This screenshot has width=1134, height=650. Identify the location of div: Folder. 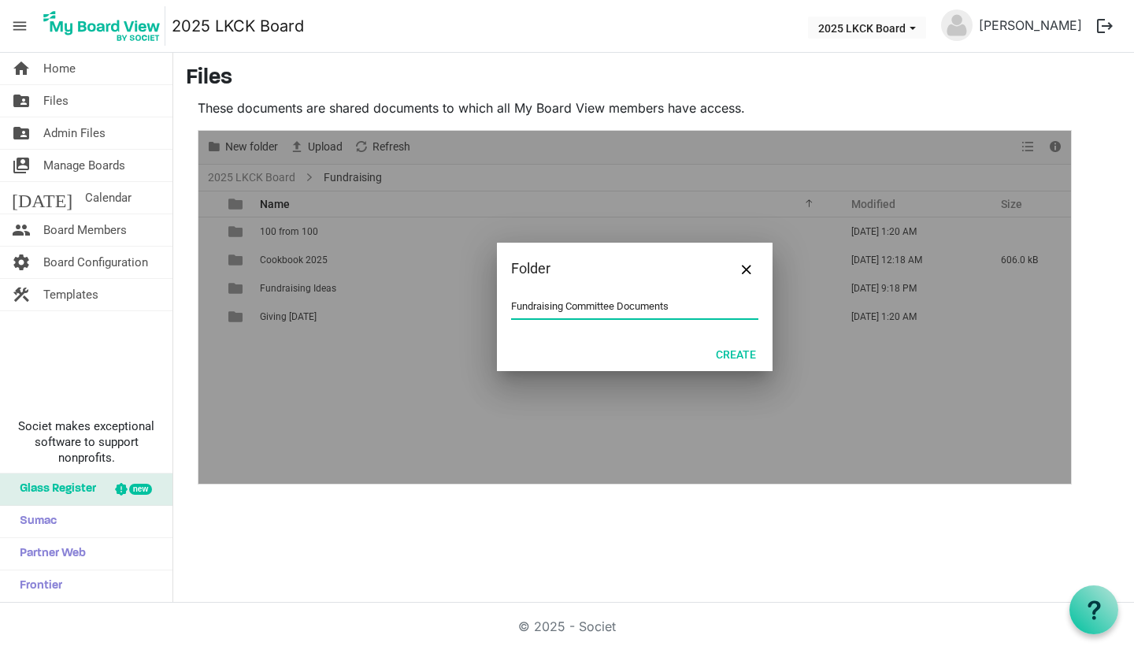
(610, 269).